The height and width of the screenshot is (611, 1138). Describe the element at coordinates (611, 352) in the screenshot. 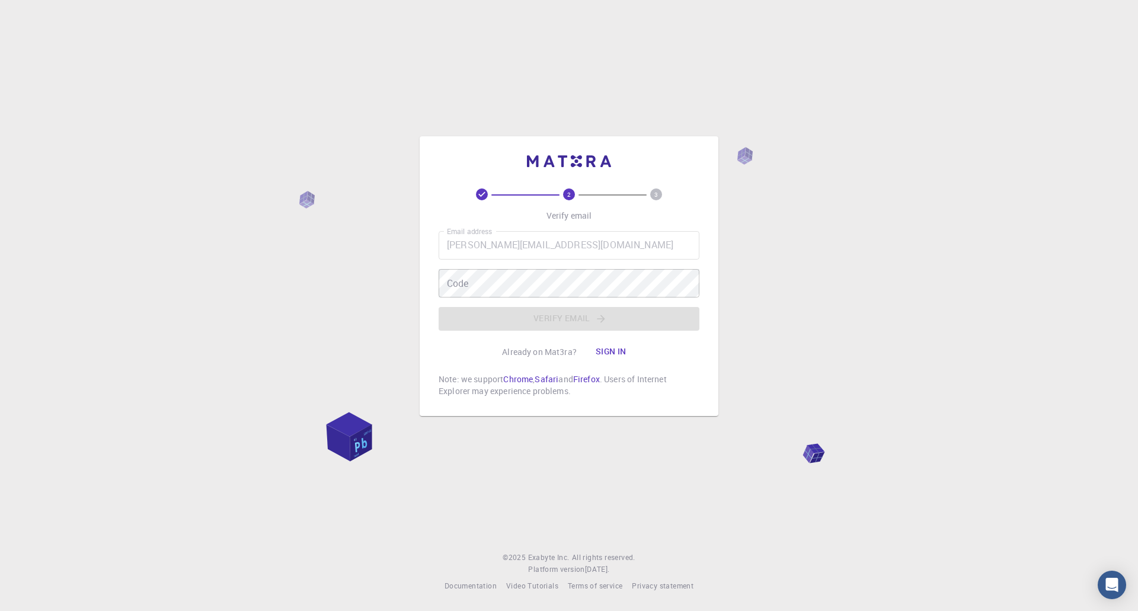

I see `a: Sign in` at that location.